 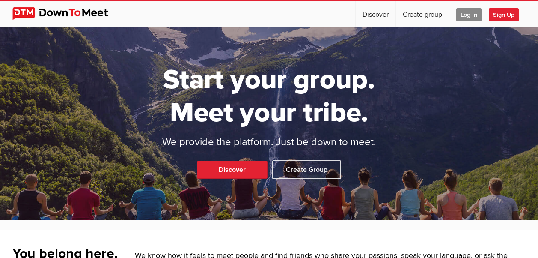 I want to click on span: Log In, so click(x=469, y=15).